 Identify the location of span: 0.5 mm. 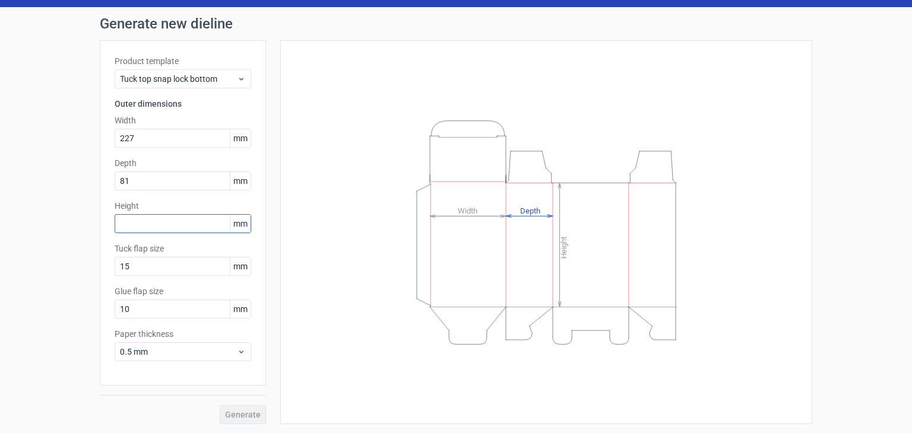
(178, 352).